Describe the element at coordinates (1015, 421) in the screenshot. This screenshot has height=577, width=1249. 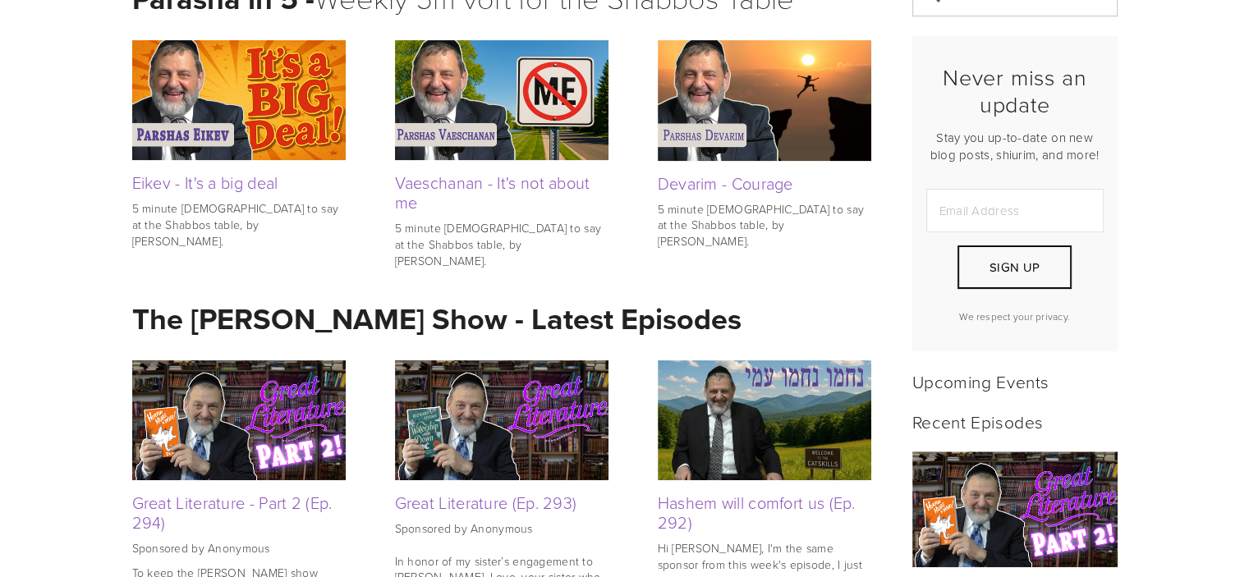
I see `h2: Recent Episodes` at that location.